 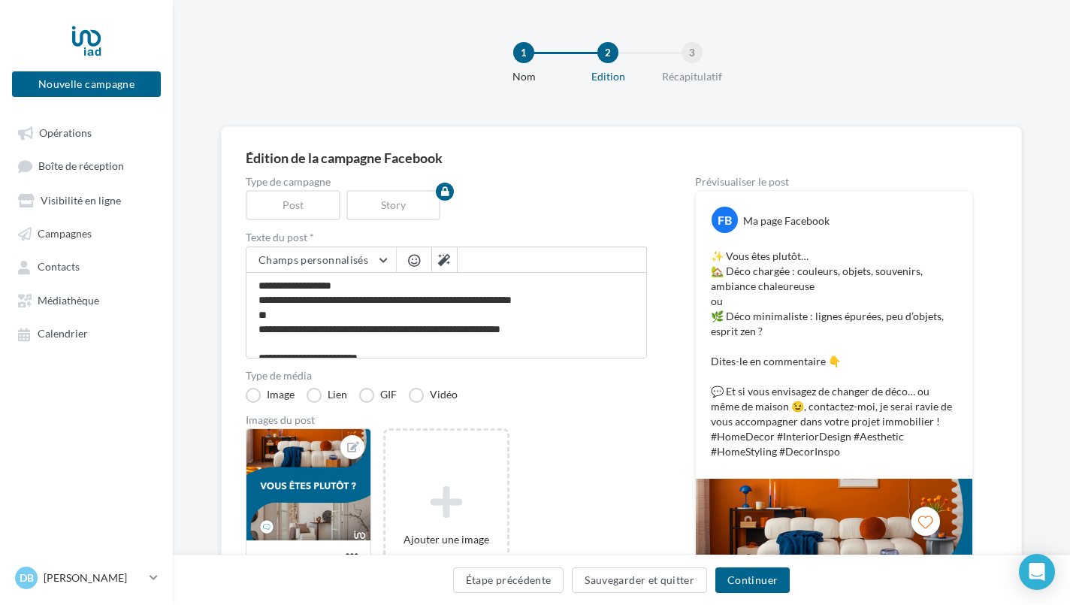 I want to click on a: Calendrier, so click(x=86, y=333).